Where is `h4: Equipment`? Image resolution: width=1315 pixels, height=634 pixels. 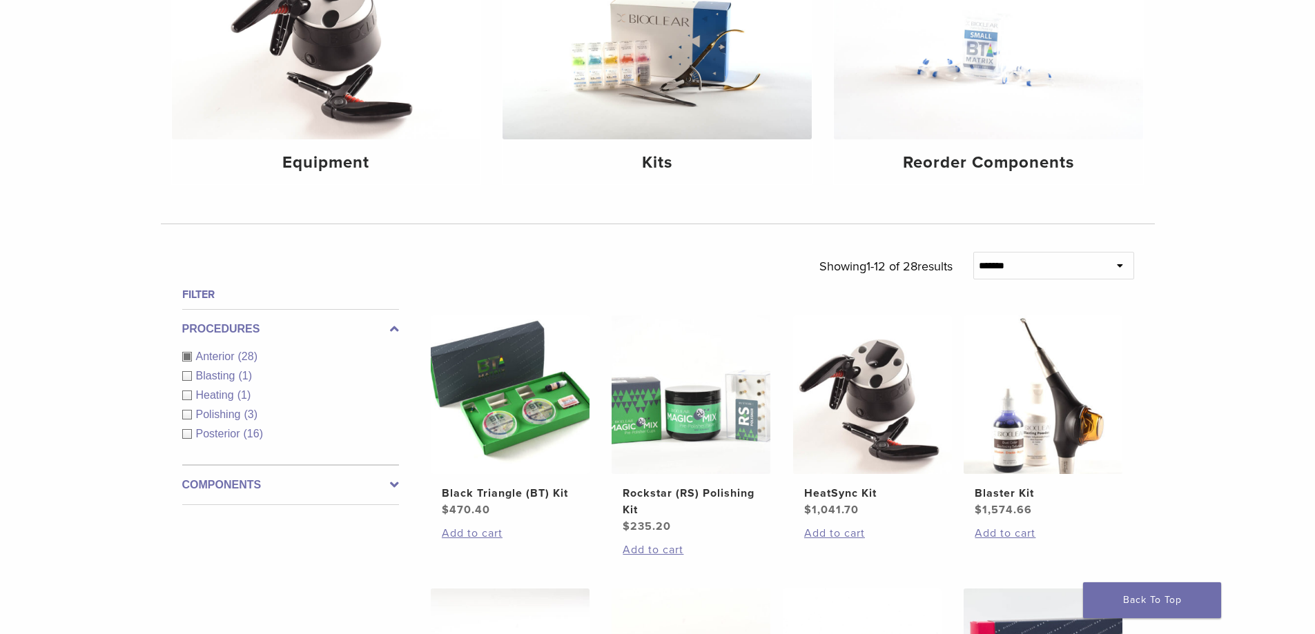 h4: Equipment is located at coordinates (326, 163).